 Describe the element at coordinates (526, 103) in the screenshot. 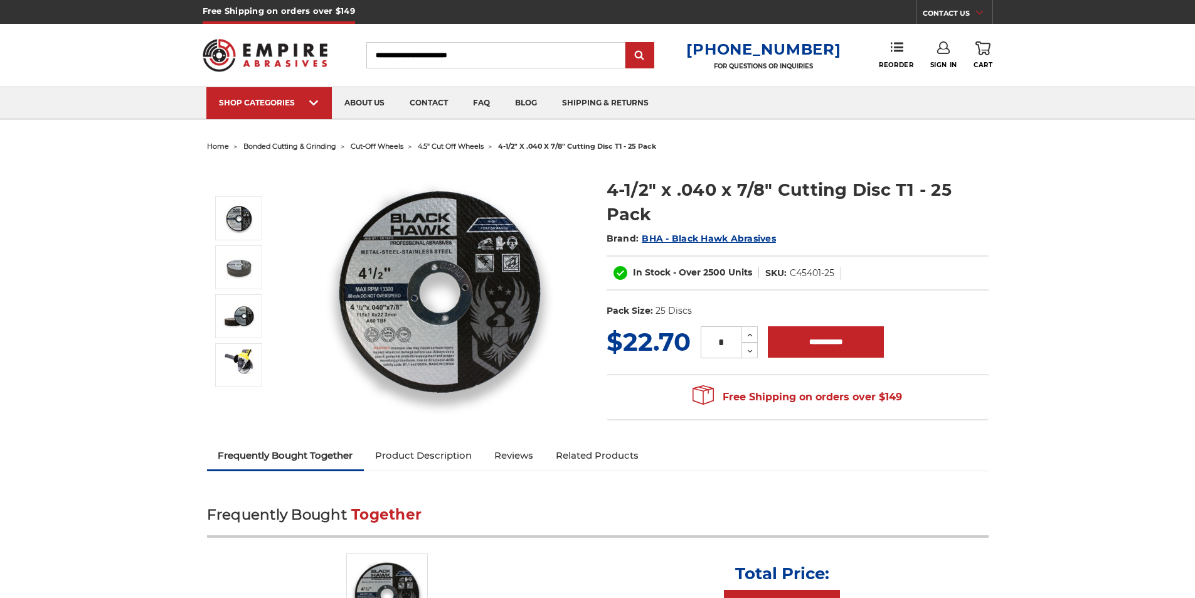

I see `a: blog` at that location.